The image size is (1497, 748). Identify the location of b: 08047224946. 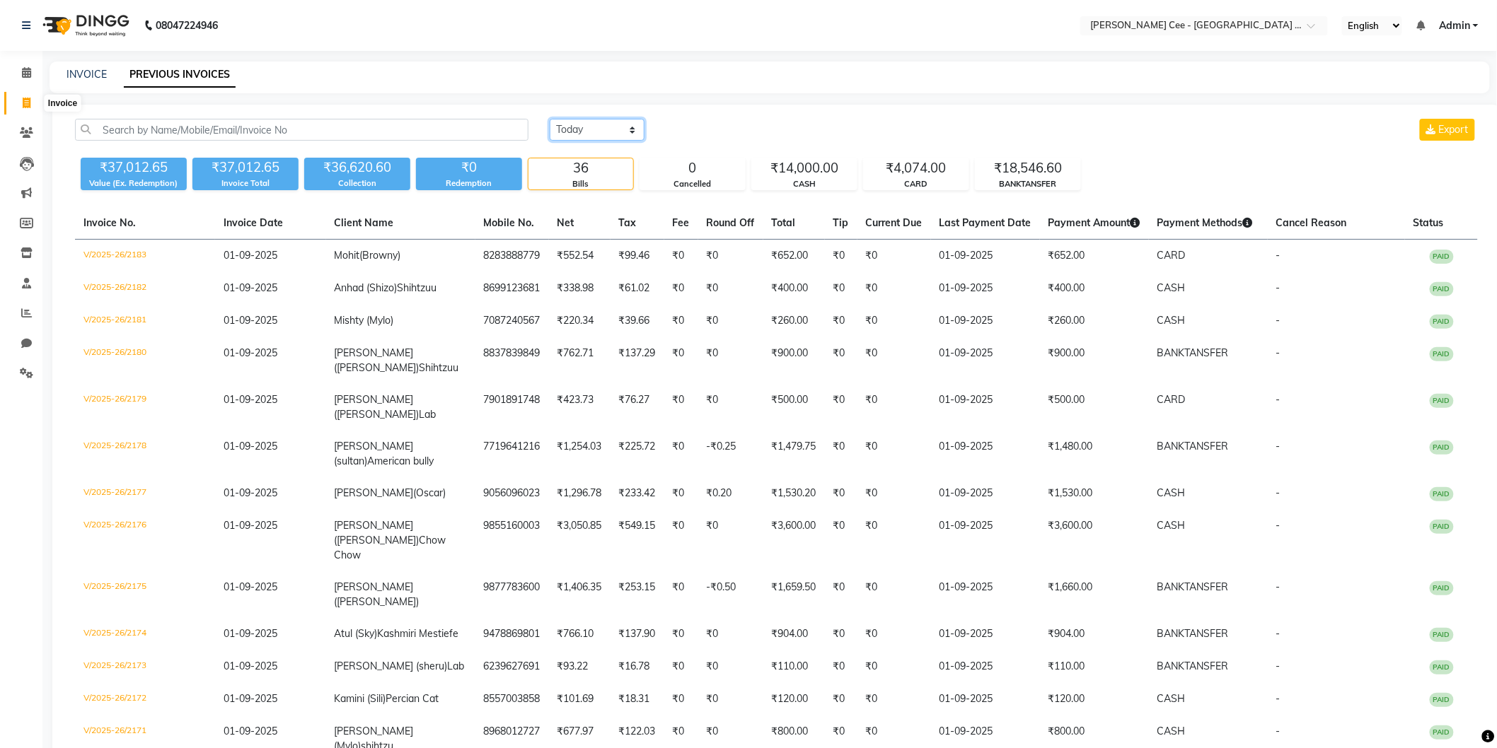
(187, 25).